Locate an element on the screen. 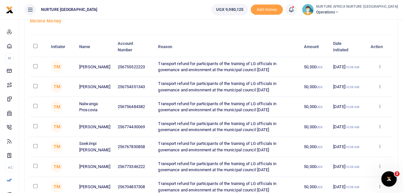  span: Add money is located at coordinates (267, 10).